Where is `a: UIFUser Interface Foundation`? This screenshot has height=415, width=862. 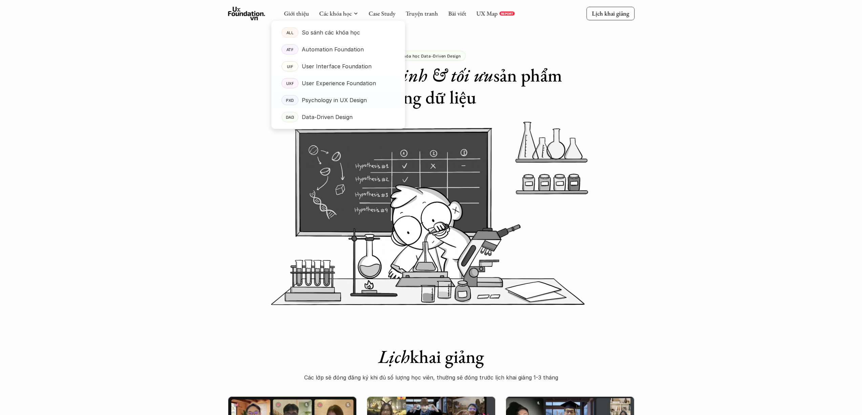
a: UIFUser Interface Foundation is located at coordinates (338, 66).